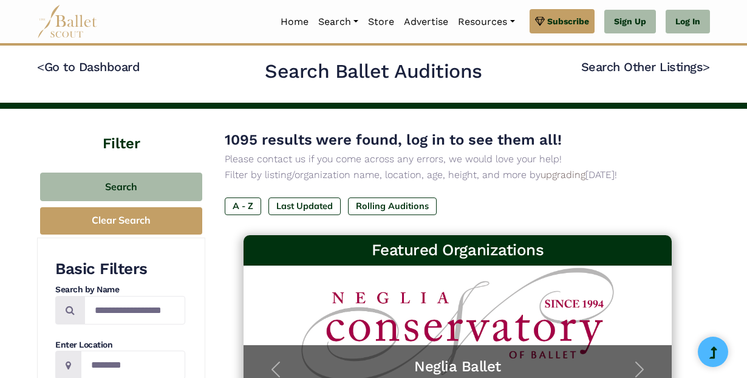  I want to click on span: Subscribe, so click(568, 21).